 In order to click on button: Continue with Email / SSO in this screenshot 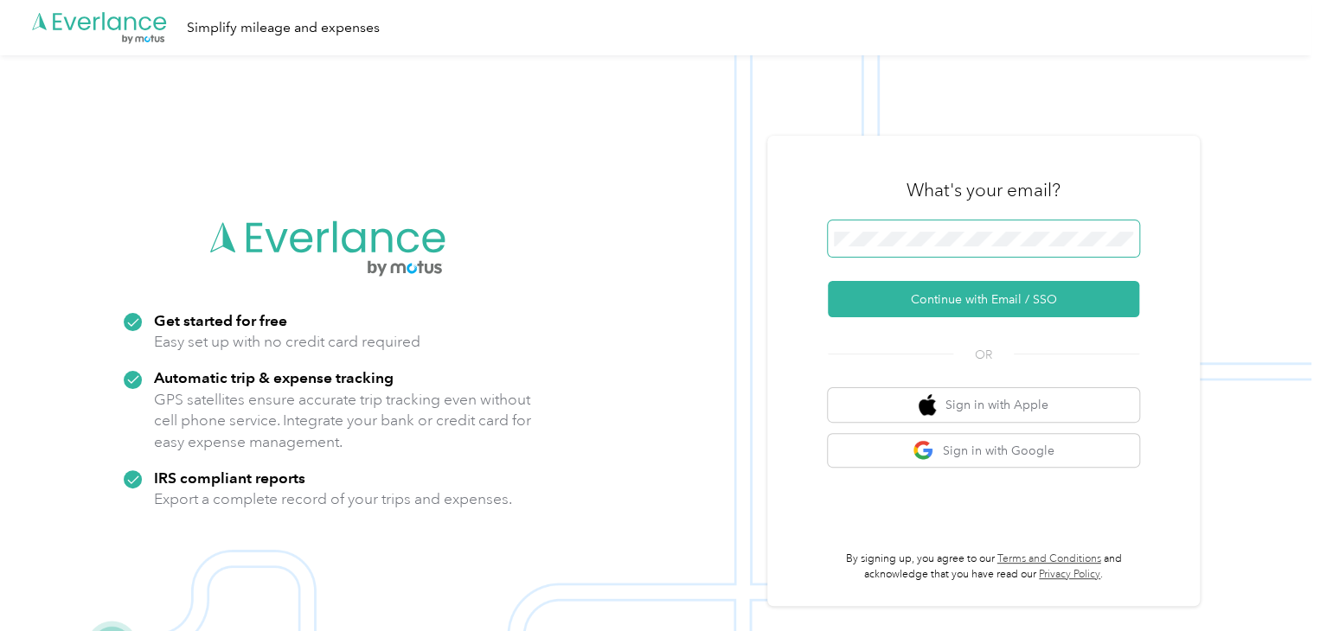, I will do `click(984, 299)`.